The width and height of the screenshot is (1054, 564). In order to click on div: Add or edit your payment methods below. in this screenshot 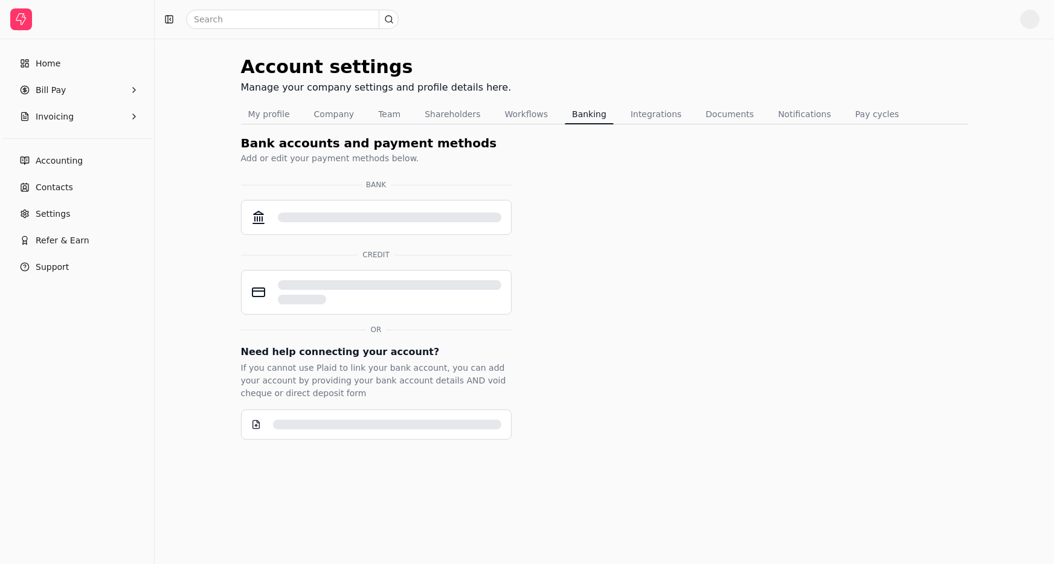, I will do `click(376, 158)`.